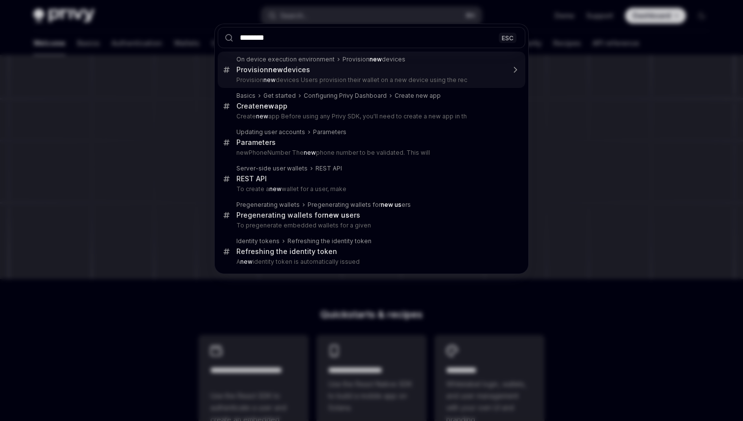  What do you see at coordinates (268, 205) in the screenshot?
I see `div: Pregenerating wallets` at bounding box center [268, 205].